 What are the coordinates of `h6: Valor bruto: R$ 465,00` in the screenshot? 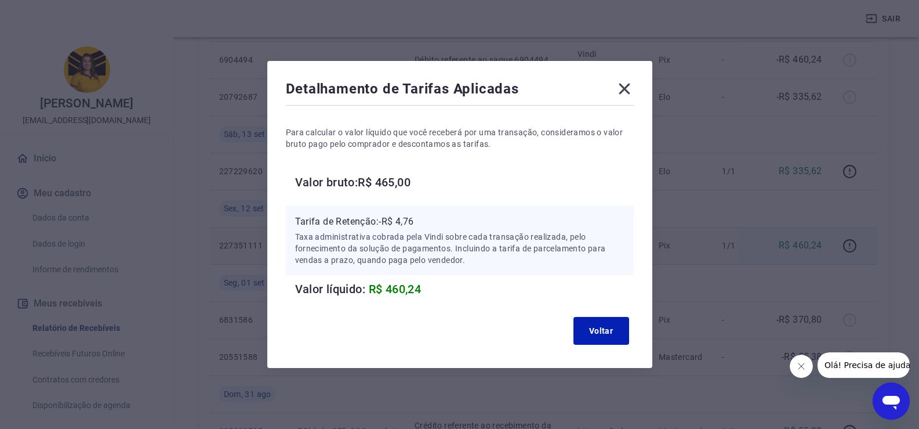 It's located at (465, 182).